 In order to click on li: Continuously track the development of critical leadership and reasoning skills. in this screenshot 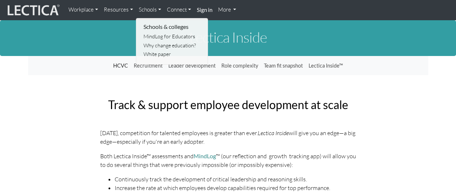, I will do `click(235, 179)`.